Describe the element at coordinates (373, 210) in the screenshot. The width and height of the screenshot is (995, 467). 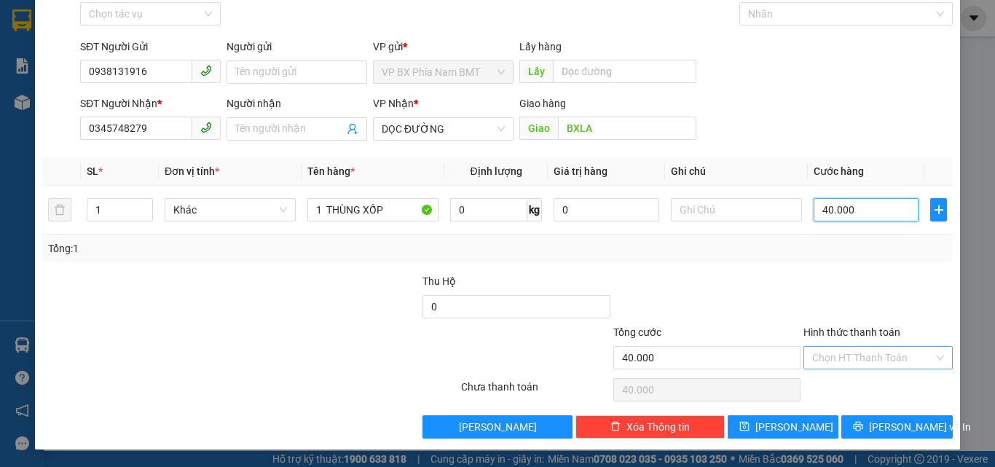
I see `input: VD: Bàn, Ghế` at that location.